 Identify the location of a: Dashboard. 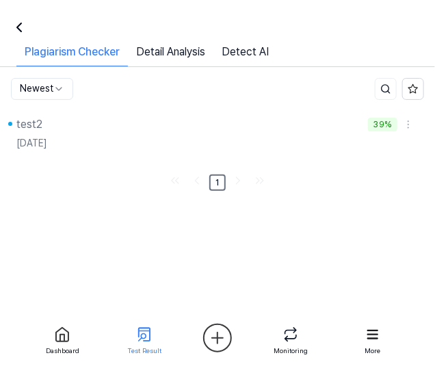
(62, 339).